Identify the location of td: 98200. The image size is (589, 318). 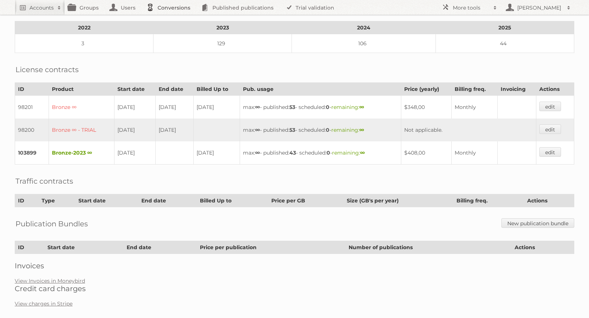
(32, 130).